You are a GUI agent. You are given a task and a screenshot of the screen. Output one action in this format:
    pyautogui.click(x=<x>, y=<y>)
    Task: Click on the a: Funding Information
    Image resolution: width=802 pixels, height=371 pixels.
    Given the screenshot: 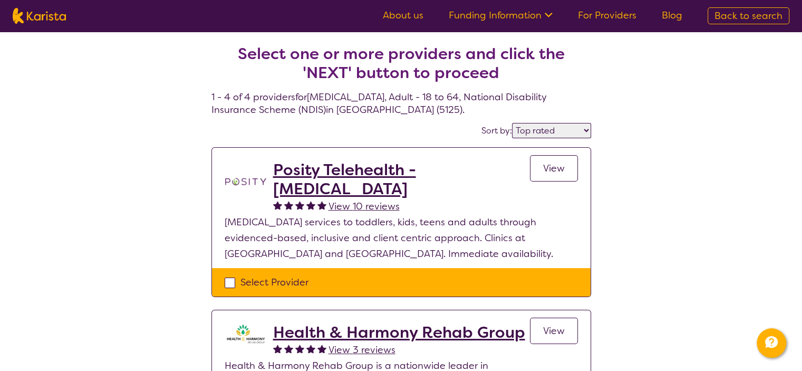 What is the action you would take?
    pyautogui.click(x=500, y=15)
    